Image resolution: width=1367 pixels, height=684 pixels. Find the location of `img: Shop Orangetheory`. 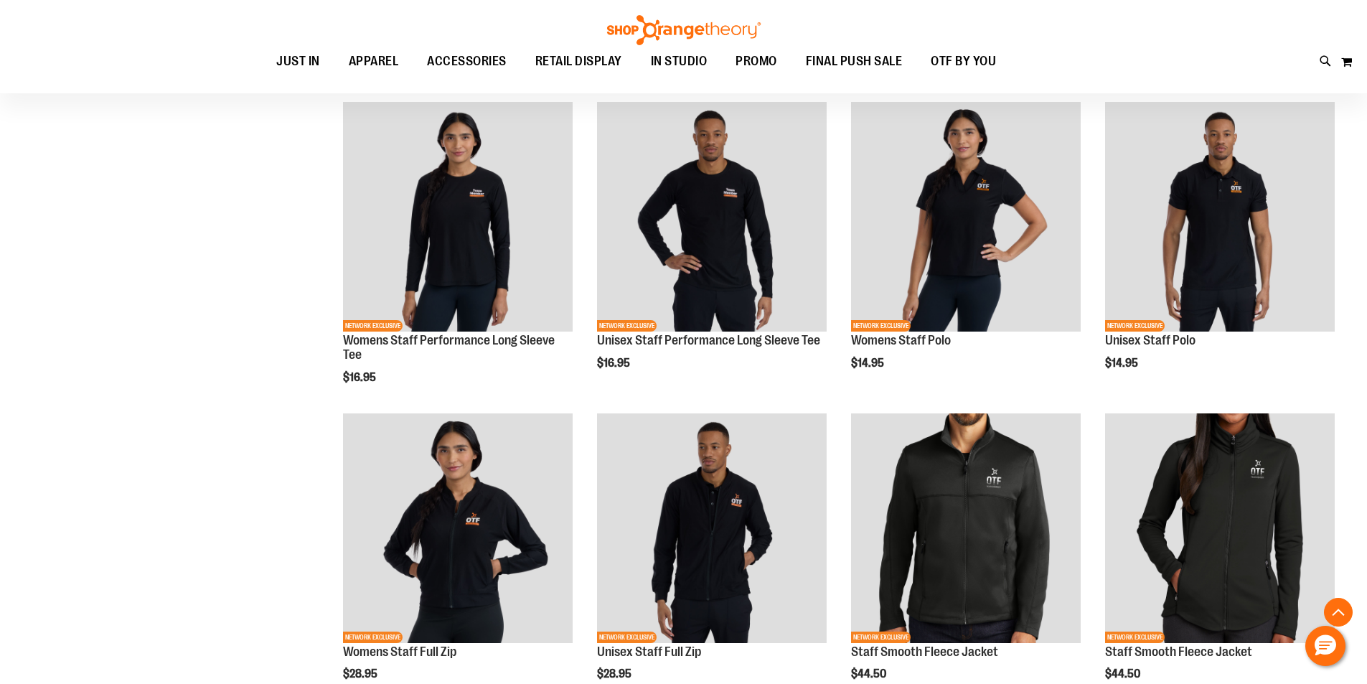

img: Shop Orangetheory is located at coordinates (684, 30).